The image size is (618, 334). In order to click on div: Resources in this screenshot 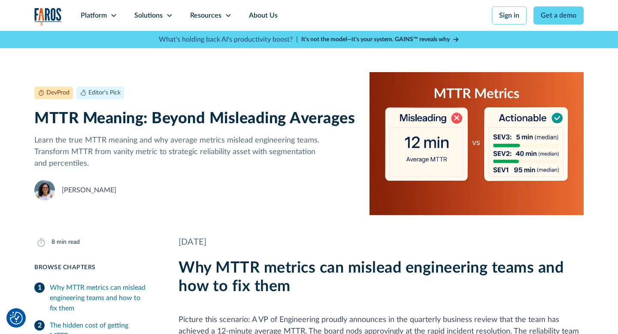, I will do `click(205, 15)`.